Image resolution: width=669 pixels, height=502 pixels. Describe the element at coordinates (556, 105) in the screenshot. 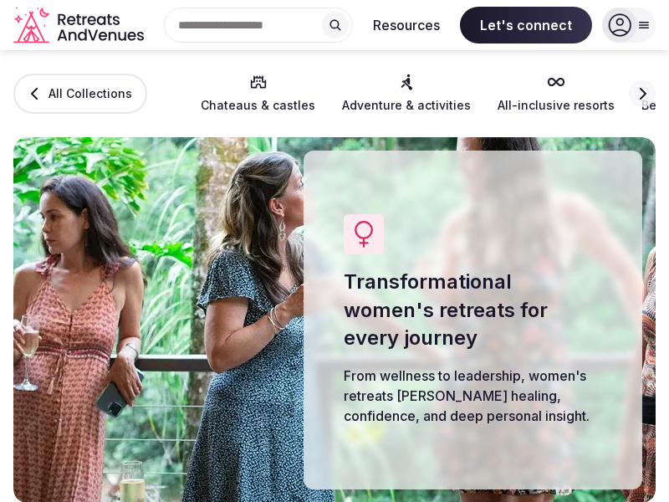

I see `span: All-inclusive resorts` at that location.